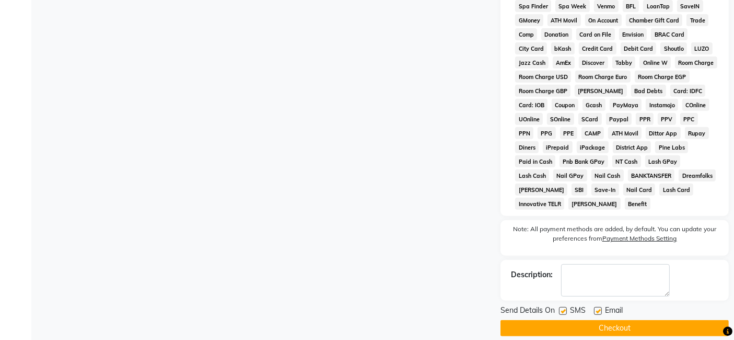 The image size is (734, 340). I want to click on span: Comp, so click(526, 34).